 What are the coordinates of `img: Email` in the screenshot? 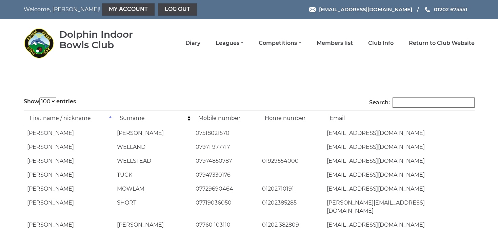 It's located at (313, 9).